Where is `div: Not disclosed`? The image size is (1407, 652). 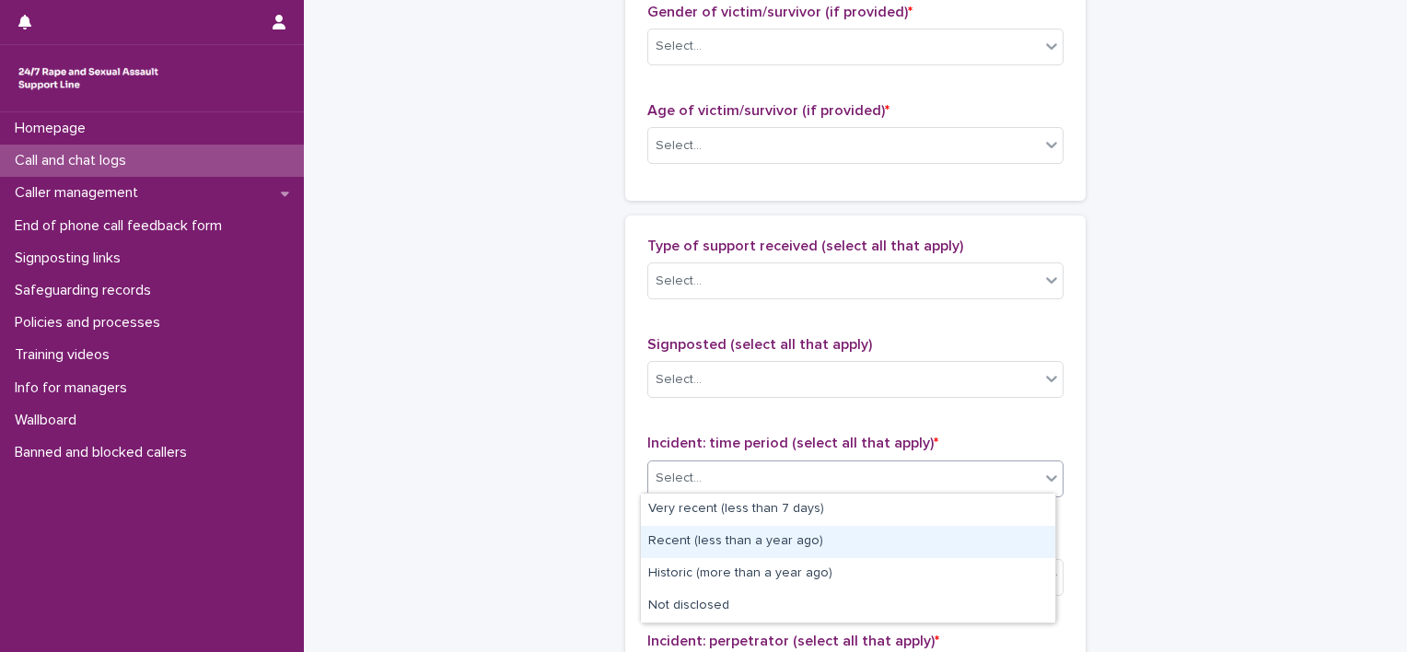 div: Not disclosed is located at coordinates (848, 606).